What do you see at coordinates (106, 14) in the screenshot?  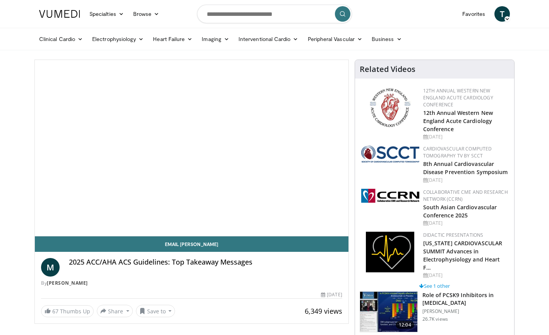 I see `a: Specialties` at bounding box center [106, 14].